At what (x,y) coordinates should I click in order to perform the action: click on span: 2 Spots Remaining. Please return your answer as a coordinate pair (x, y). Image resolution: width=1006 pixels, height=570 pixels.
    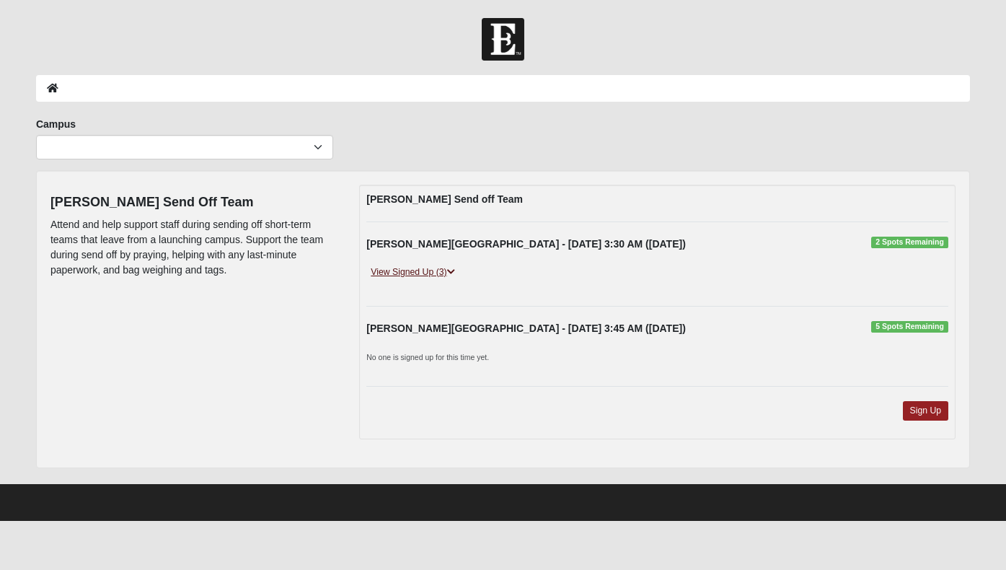
    Looking at the image, I should click on (909, 242).